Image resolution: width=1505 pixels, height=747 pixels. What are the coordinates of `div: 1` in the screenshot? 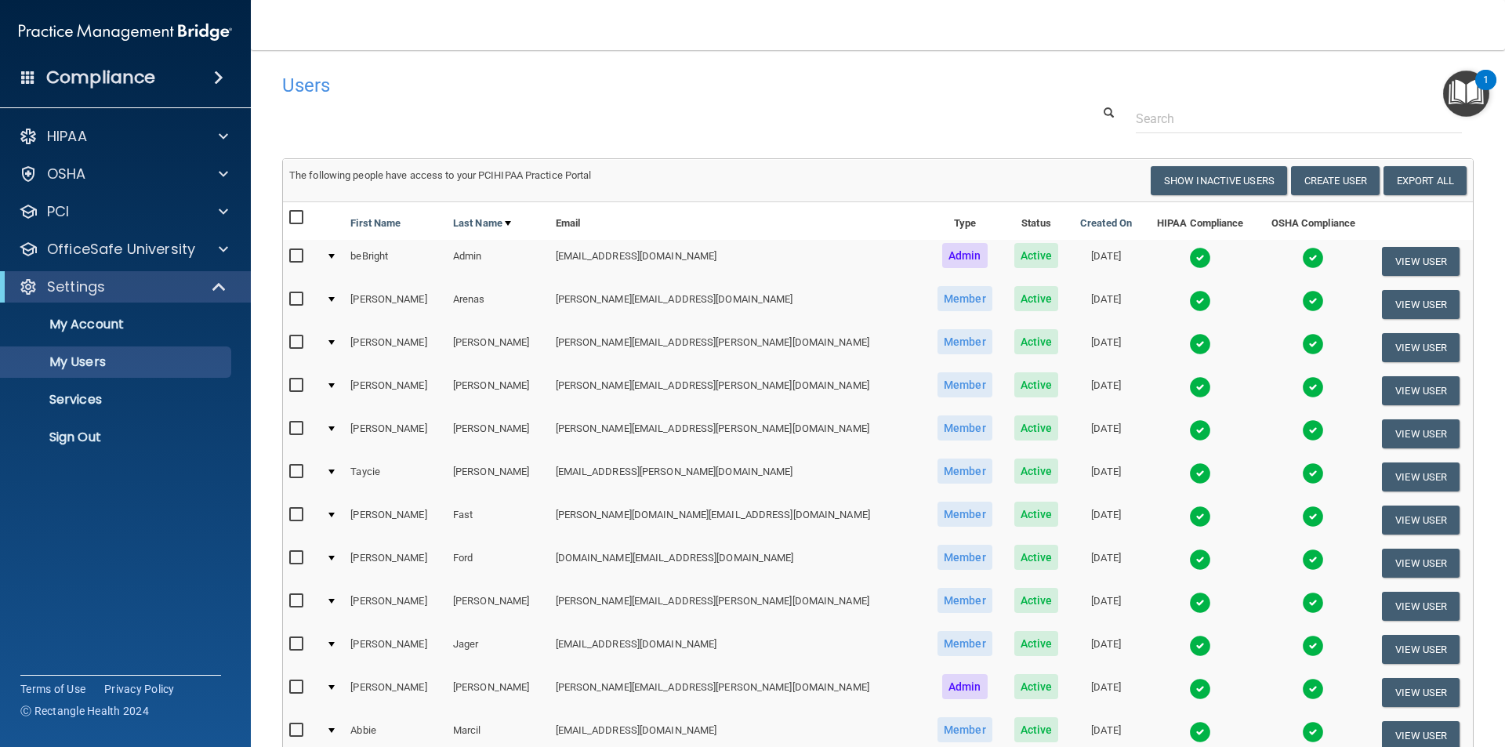 It's located at (1485, 90).